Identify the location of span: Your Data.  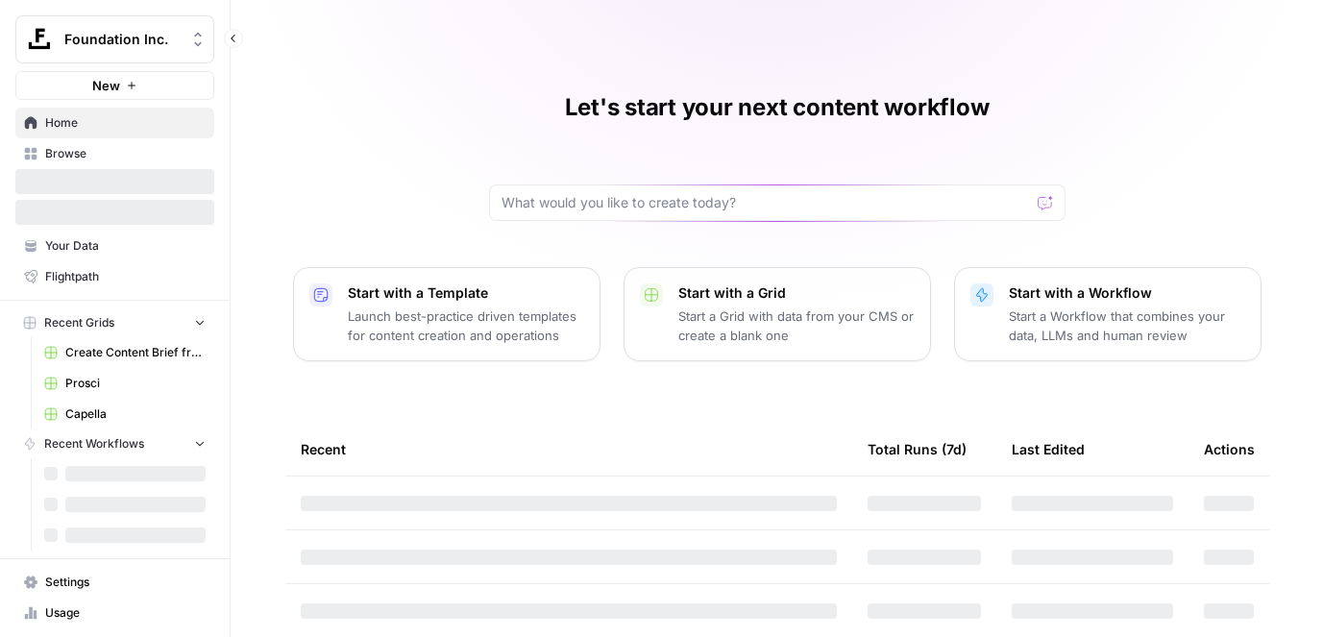
(125, 246).